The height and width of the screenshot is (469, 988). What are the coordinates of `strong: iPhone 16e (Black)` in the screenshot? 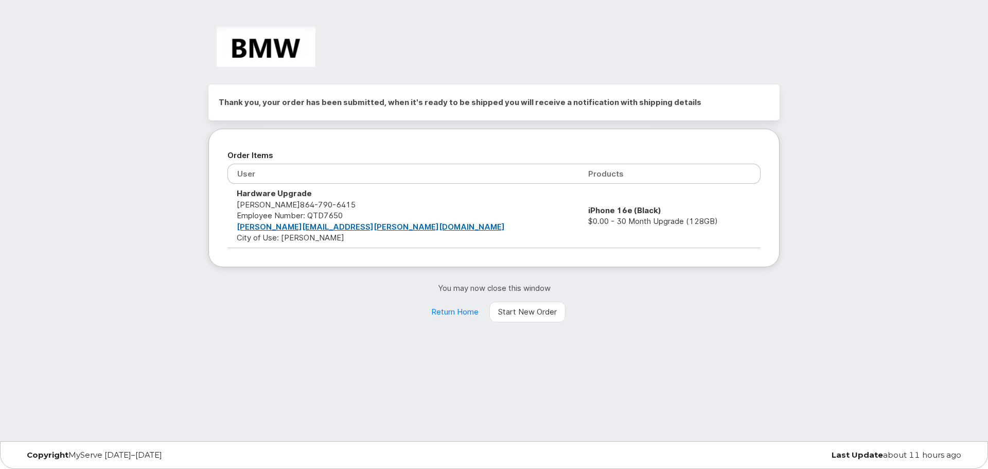 It's located at (625, 210).